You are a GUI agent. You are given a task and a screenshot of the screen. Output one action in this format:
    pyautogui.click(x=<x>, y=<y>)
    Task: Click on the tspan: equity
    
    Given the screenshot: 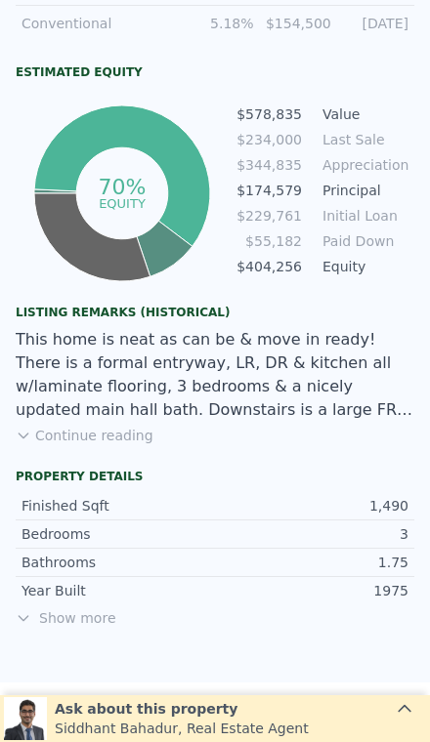 What is the action you would take?
    pyautogui.click(x=122, y=202)
    